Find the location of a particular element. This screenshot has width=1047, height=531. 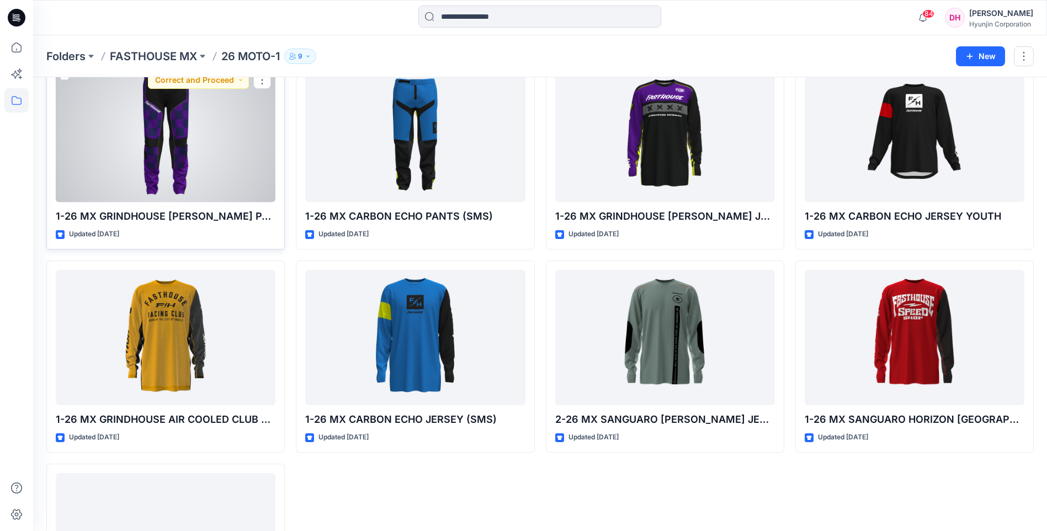

p: 1-26 MX CARBON ECHO PANTS (SMS) is located at coordinates (415, 216).